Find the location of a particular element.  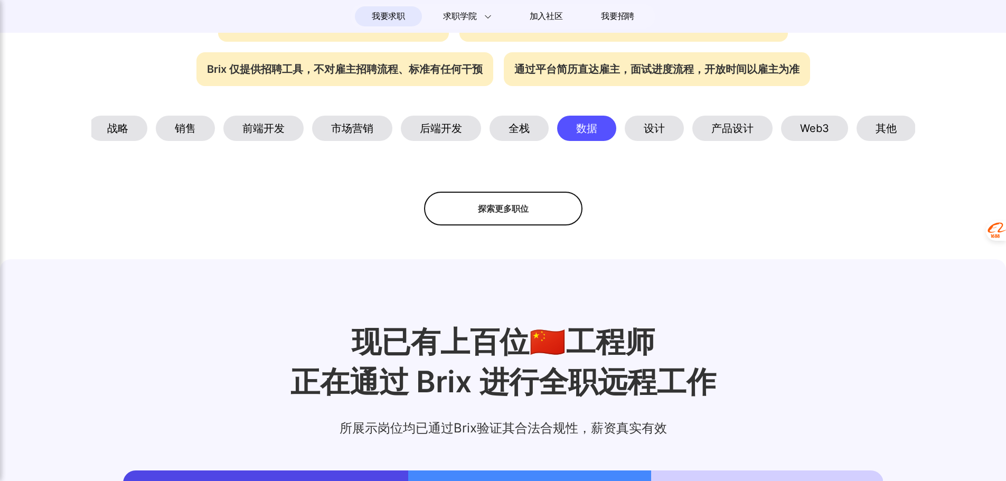

div: 后端开发 is located at coordinates (441, 128).